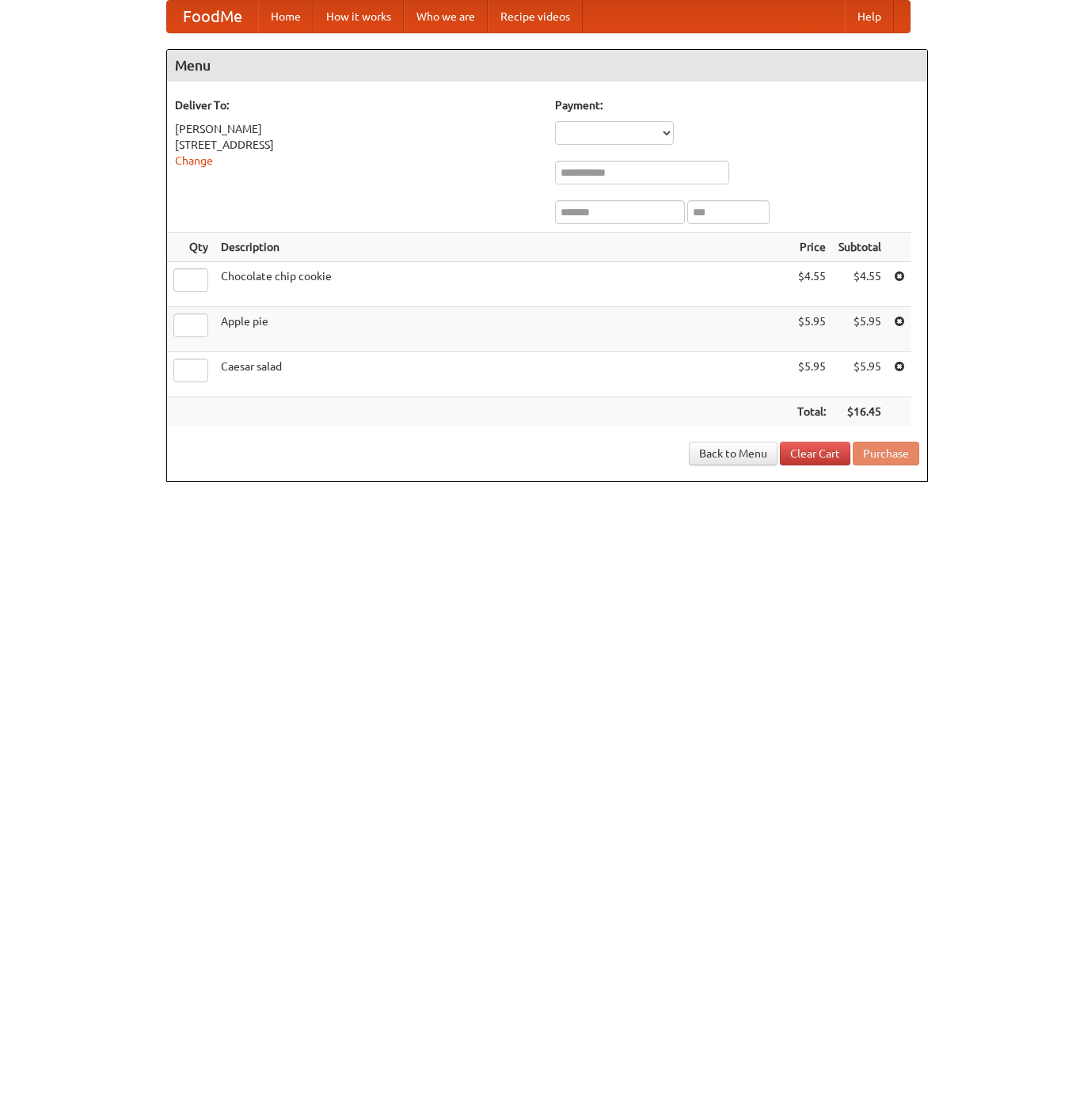 Image resolution: width=1076 pixels, height=1120 pixels. I want to click on th: Qty, so click(190, 247).